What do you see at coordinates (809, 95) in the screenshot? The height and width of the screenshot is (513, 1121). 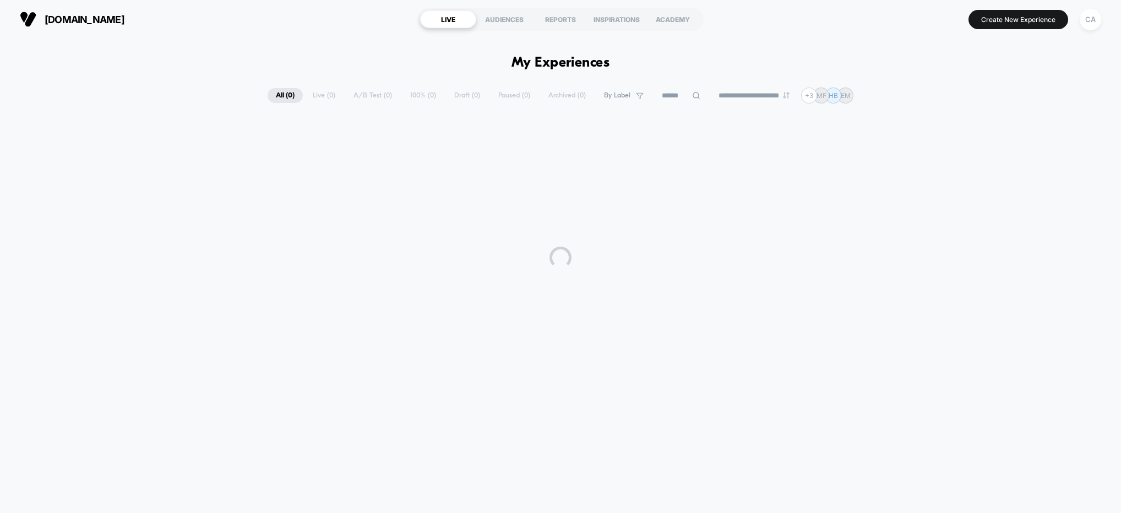 I see `div: + 3` at bounding box center [809, 95].